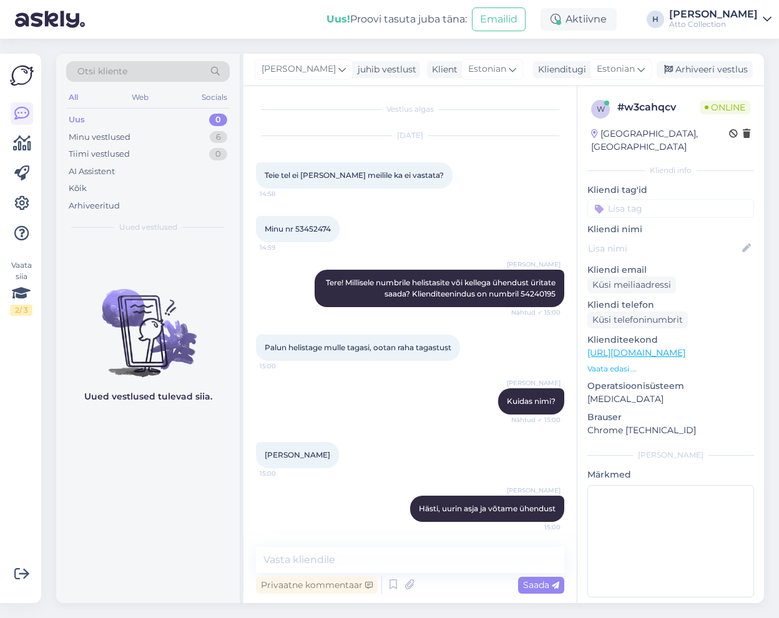 This screenshot has height=618, width=779. Describe the element at coordinates (214, 97) in the screenshot. I see `div: Socials` at that location.